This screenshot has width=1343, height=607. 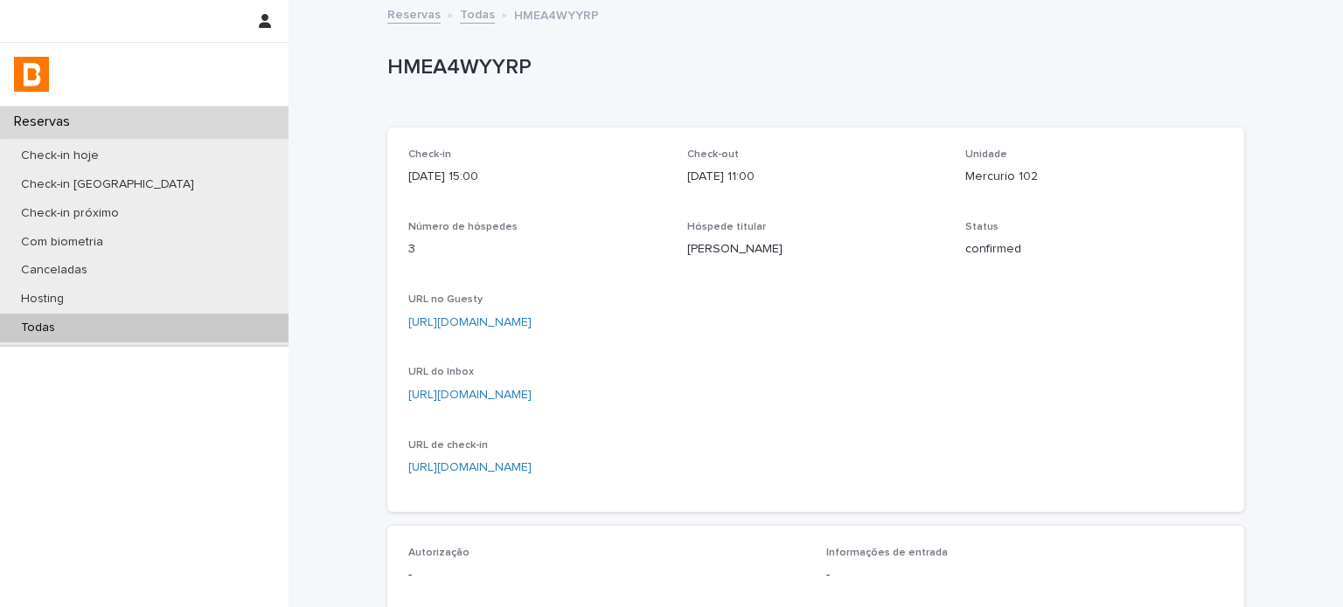 What do you see at coordinates (70, 213) in the screenshot?
I see `p: Check-in próximo` at bounding box center [70, 213].